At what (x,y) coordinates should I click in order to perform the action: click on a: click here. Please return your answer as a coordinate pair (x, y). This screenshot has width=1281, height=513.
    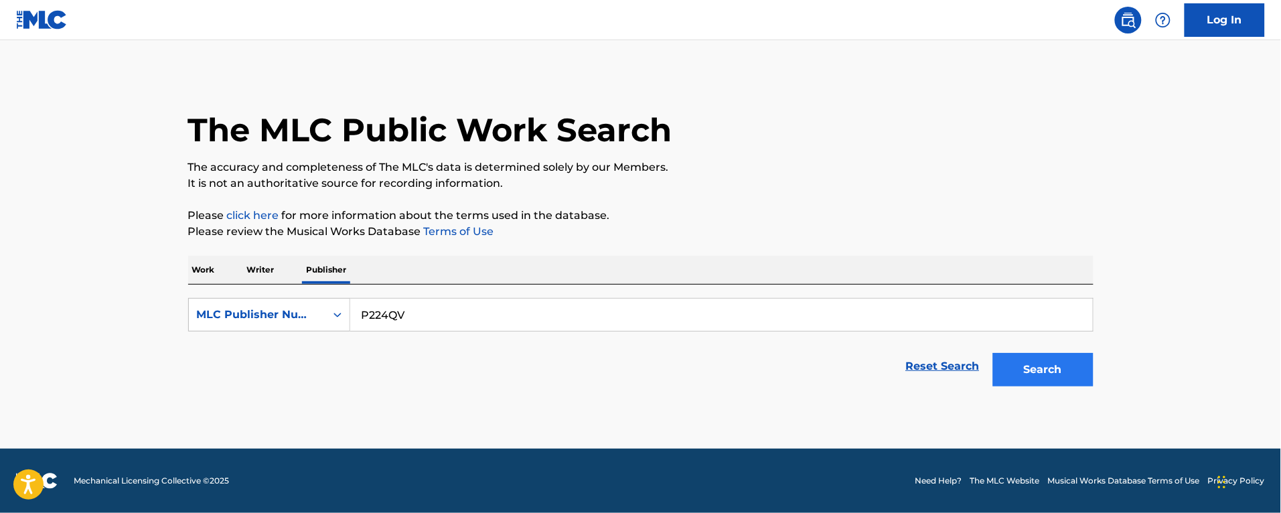
    Looking at the image, I should click on (253, 215).